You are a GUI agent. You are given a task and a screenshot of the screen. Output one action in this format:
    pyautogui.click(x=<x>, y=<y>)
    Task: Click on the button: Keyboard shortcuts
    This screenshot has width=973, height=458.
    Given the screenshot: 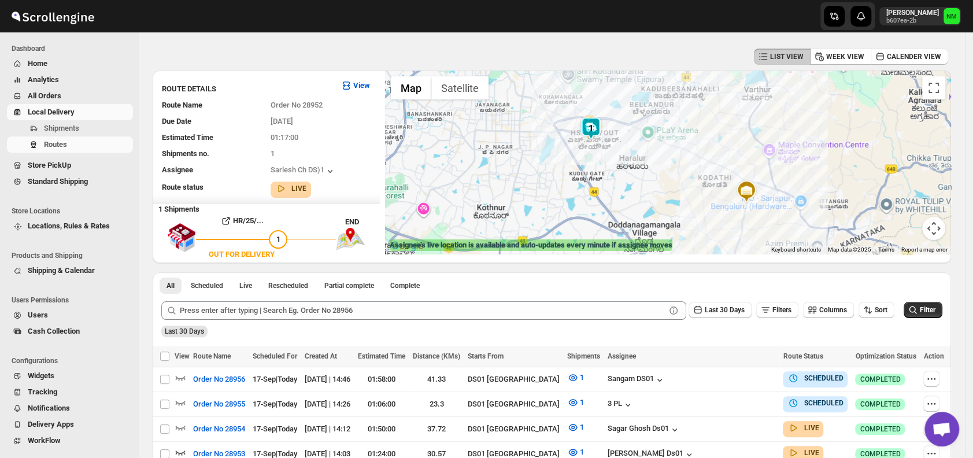 What is the action you would take?
    pyautogui.click(x=796, y=250)
    